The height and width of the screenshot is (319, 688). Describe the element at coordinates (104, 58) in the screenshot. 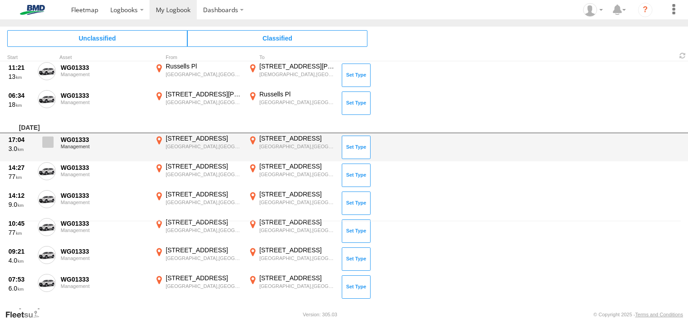

I see `div: Asset` at that location.